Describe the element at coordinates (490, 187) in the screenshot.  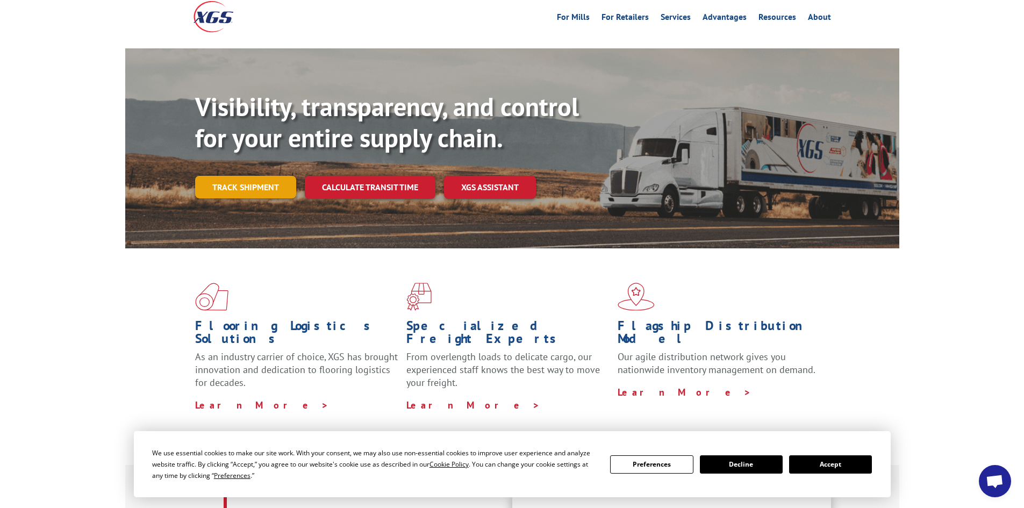
I see `a: XGS ASSISTANT` at that location.